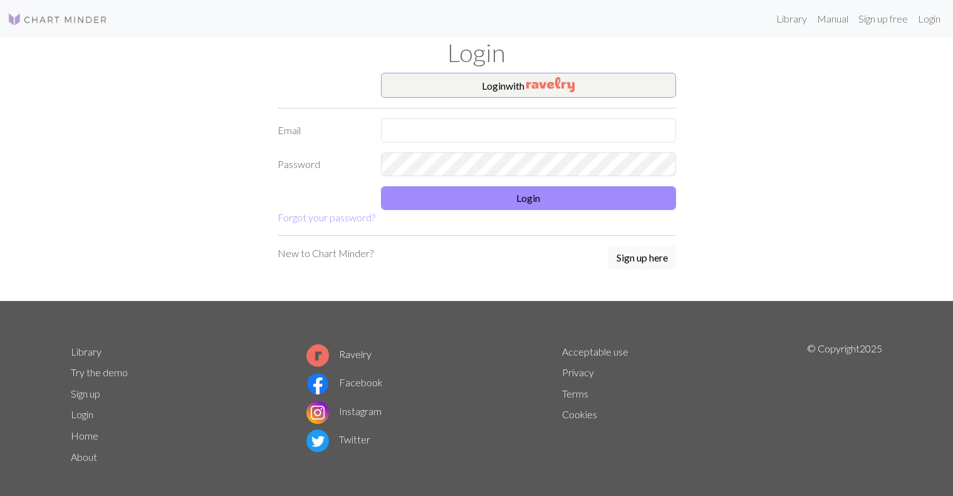 The image size is (953, 496). Describe the element at coordinates (345, 382) in the screenshot. I see `a: Facebook` at that location.